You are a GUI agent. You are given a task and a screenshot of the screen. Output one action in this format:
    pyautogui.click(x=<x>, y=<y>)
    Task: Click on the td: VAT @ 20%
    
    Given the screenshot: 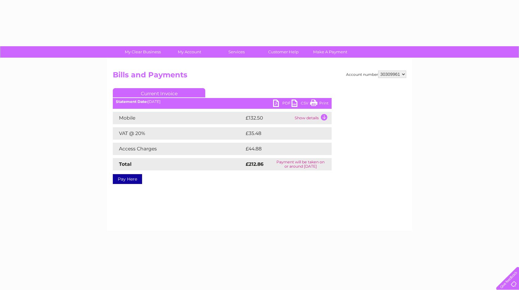 What is the action you would take?
    pyautogui.click(x=178, y=133)
    